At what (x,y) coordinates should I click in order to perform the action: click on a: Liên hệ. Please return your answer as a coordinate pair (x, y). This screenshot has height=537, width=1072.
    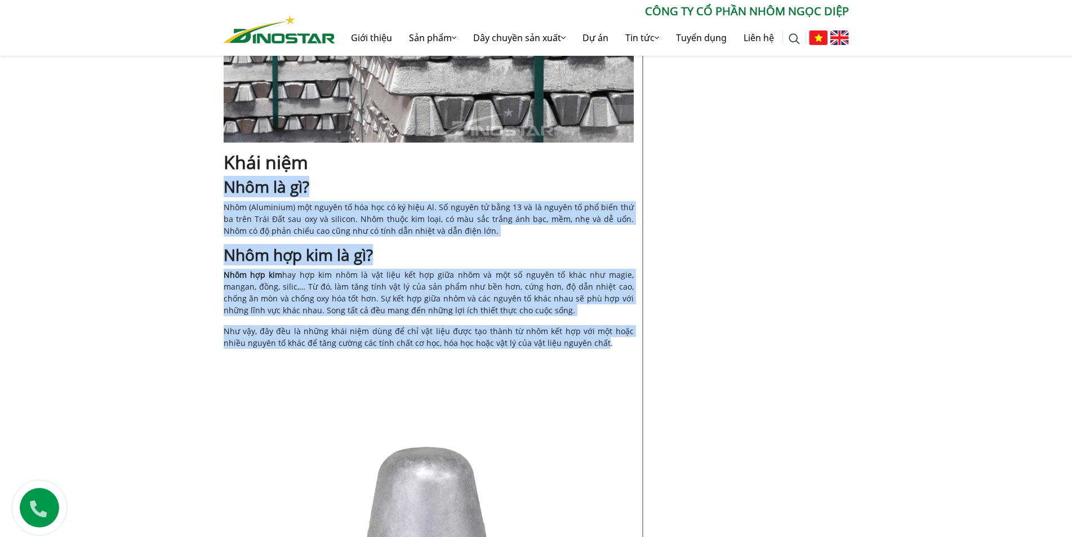
    Looking at the image, I should click on (759, 38).